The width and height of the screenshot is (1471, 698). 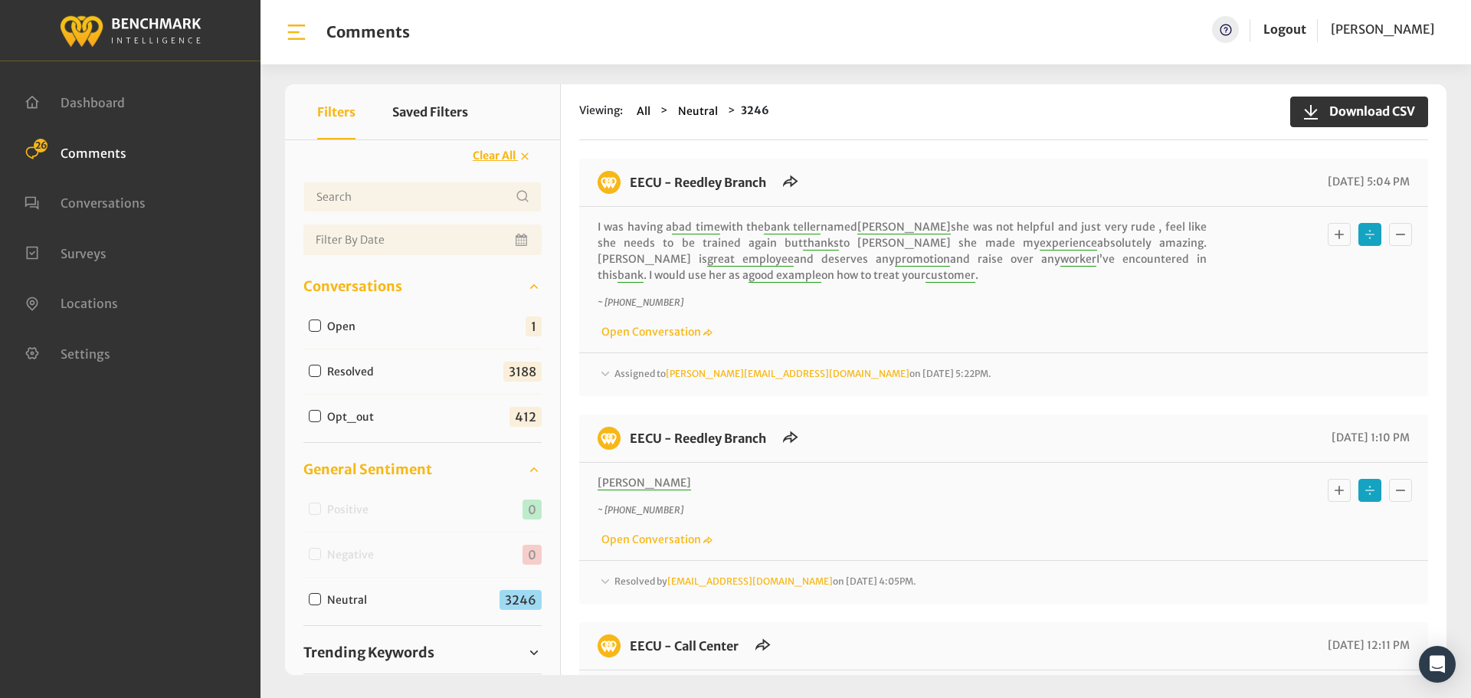 I want to click on span: Locations, so click(x=89, y=303).